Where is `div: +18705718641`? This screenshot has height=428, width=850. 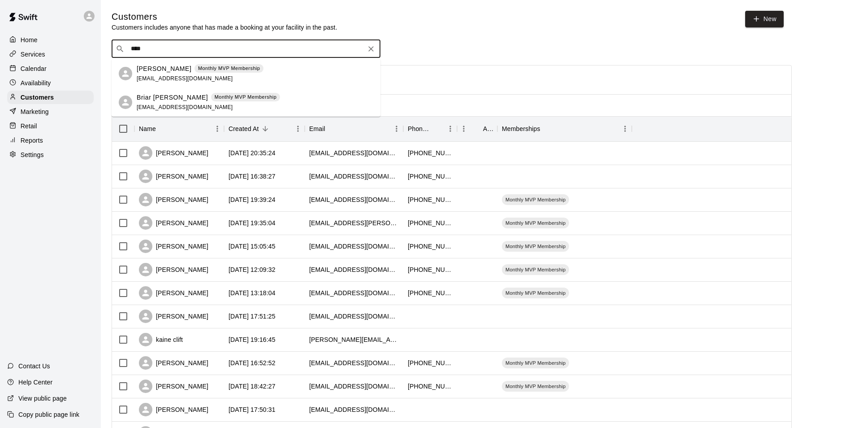
div: +18705718641 is located at coordinates (430, 363).